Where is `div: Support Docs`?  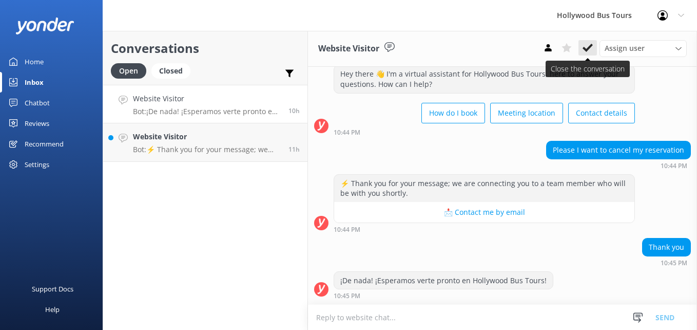 div: Support Docs is located at coordinates (52, 288).